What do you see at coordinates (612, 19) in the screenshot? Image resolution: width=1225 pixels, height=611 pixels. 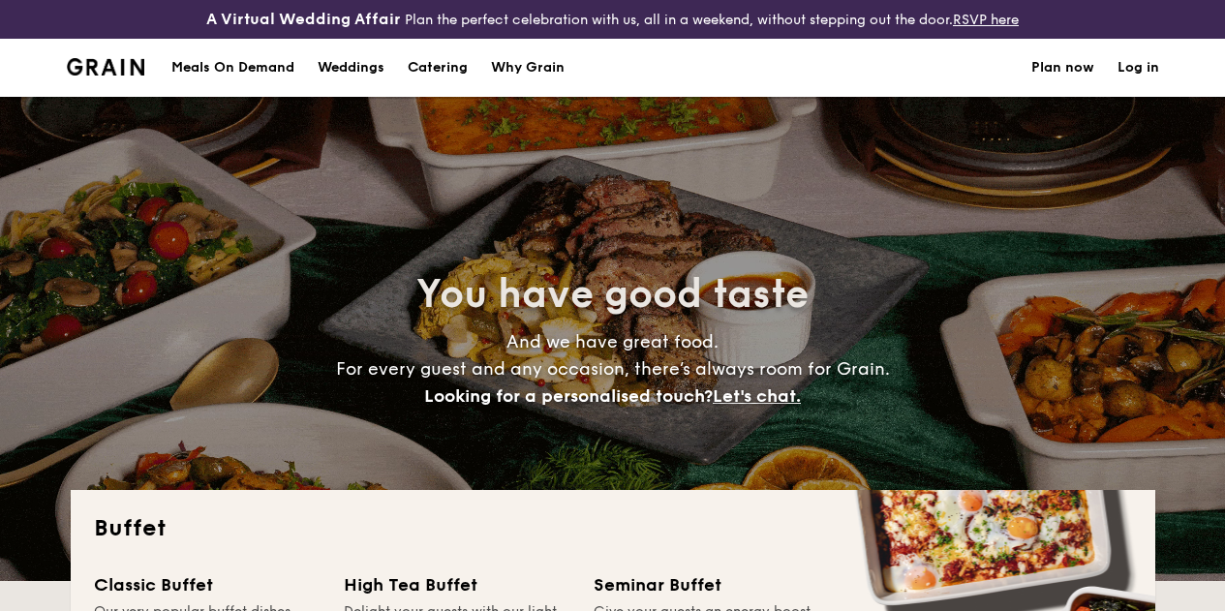 I see `div: Plan the perfect celebration with us, all in a weekend, without stepping out the door.` at bounding box center [612, 19].